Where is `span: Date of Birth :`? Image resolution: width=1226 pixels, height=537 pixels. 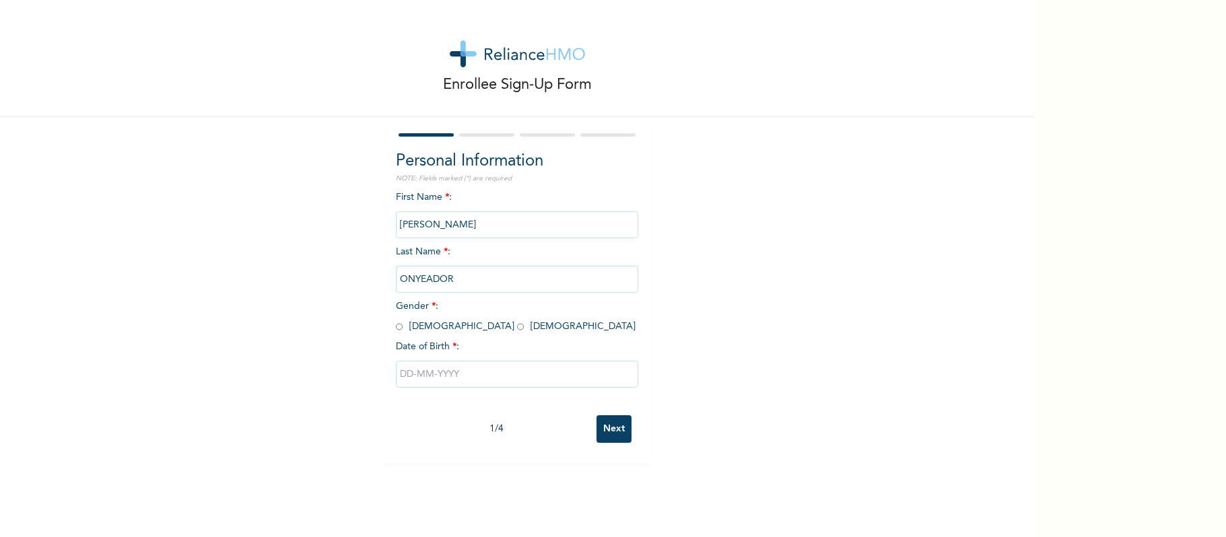 span: Date of Birth : is located at coordinates (428, 347).